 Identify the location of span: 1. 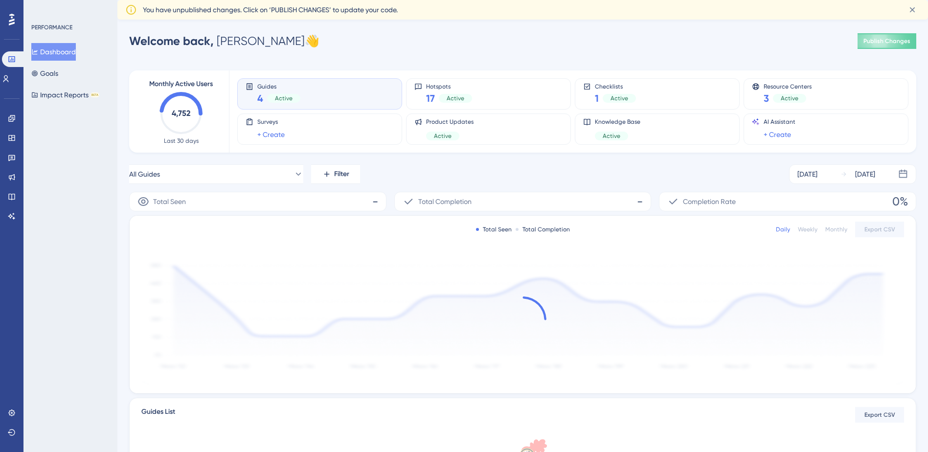
(597, 98).